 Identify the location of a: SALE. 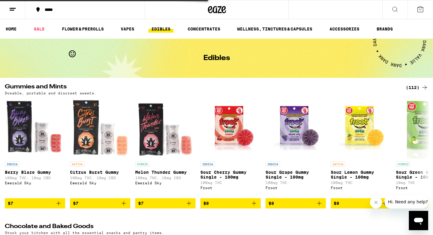
(39, 29).